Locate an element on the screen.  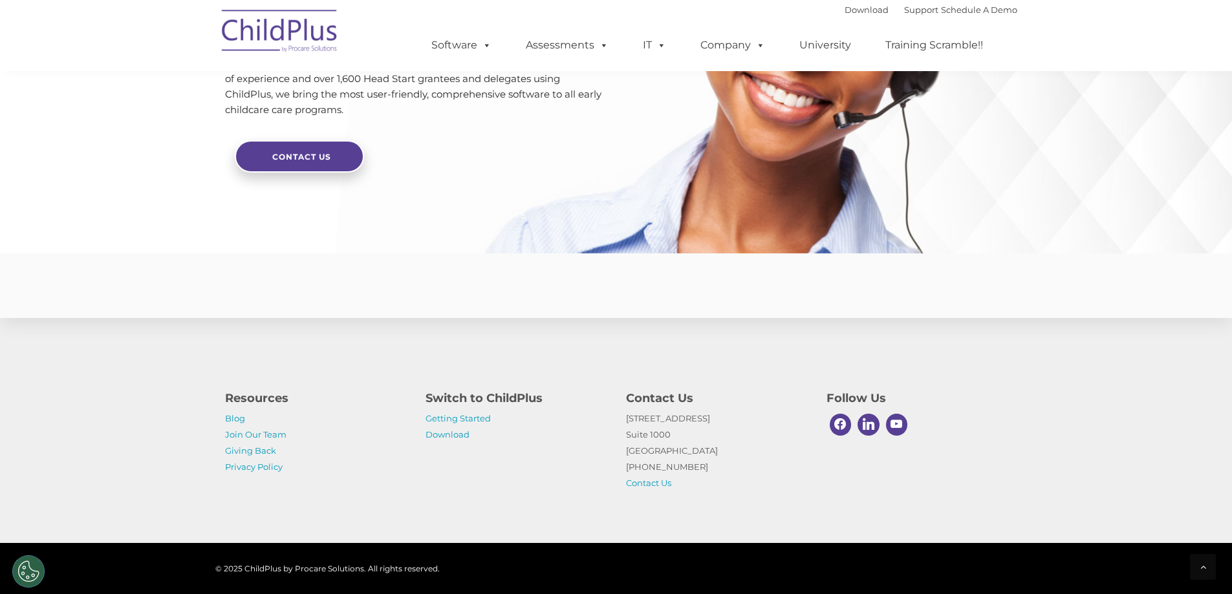
a: Company is located at coordinates (733, 45).